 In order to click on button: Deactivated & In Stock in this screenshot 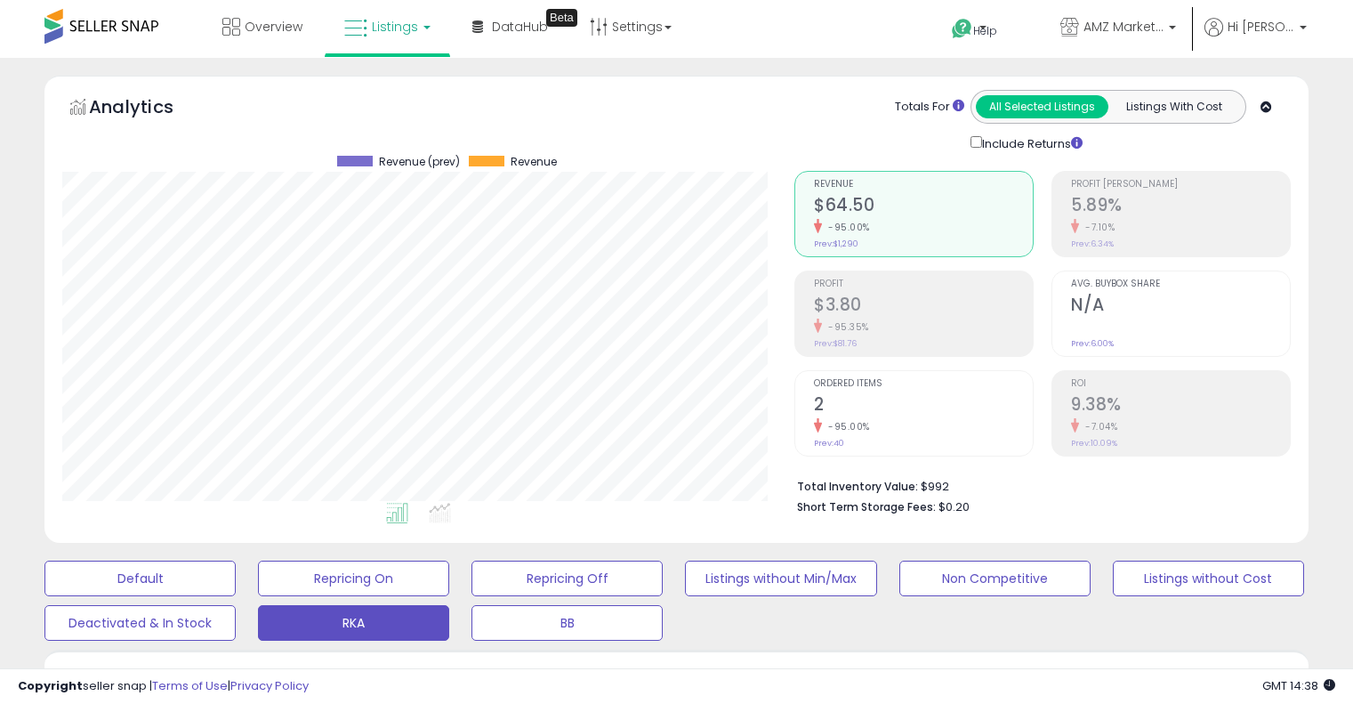, I will do `click(140, 623)`.